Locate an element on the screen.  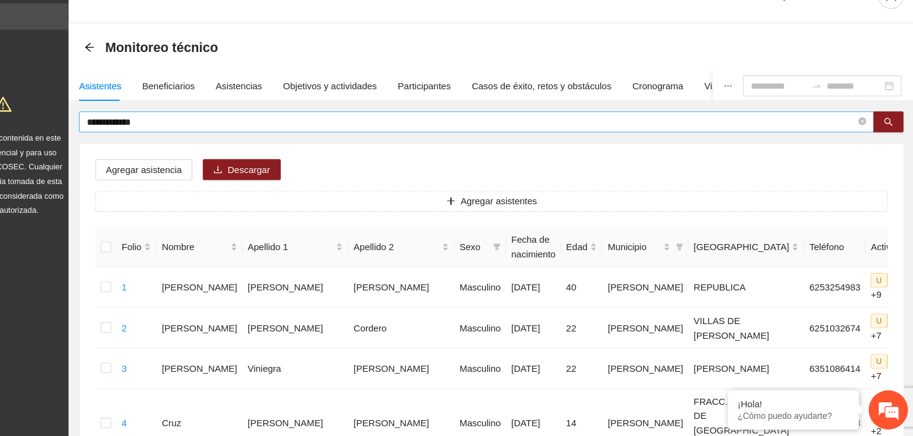
div: Asistentes is located at coordinates (152, 109).